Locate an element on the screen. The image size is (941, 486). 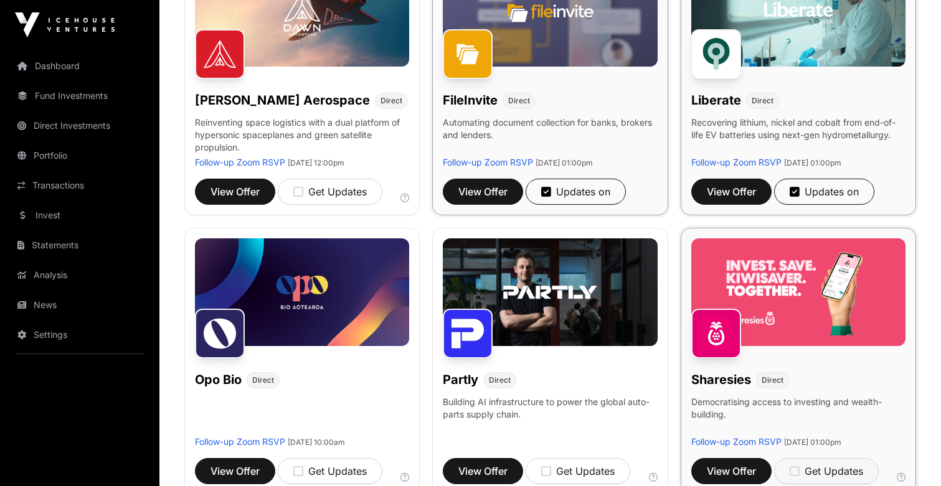
img: Opo-Bio-Banner.jpg is located at coordinates (302, 292).